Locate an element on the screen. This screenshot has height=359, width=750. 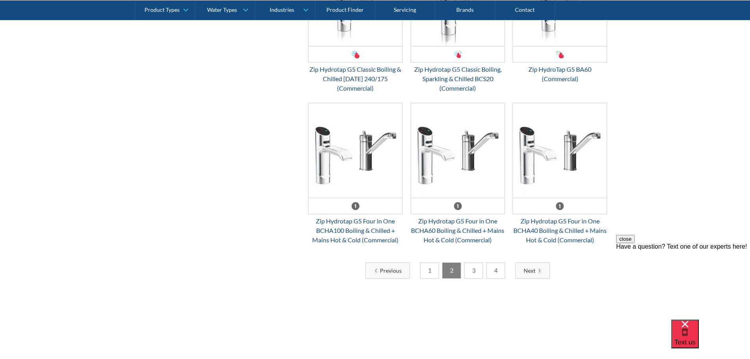
a: Zip Hydrotap G5 Four in One BCHA40 Boiling & Chilled + Mains Hot & Cold (Commercial) Zip Hydrotap... is located at coordinates (560, 174).